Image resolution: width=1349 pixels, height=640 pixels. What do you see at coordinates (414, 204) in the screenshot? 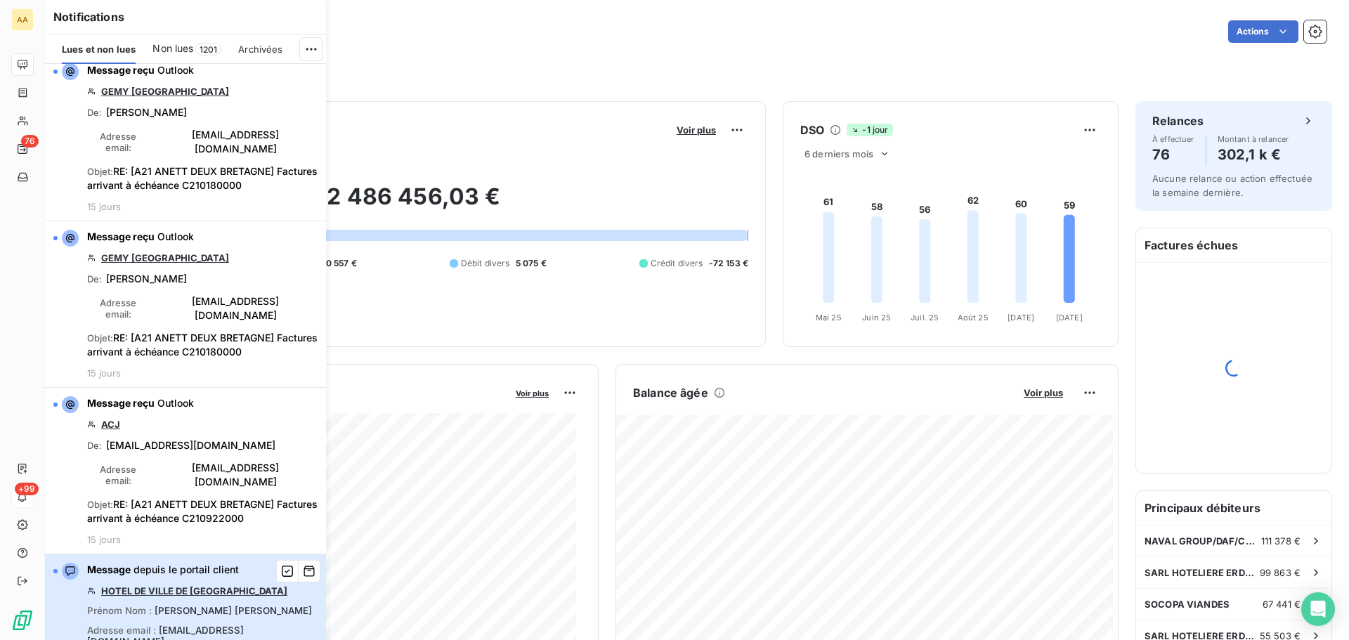
I see `h2: 2 486 456,03 €` at bounding box center [414, 204].